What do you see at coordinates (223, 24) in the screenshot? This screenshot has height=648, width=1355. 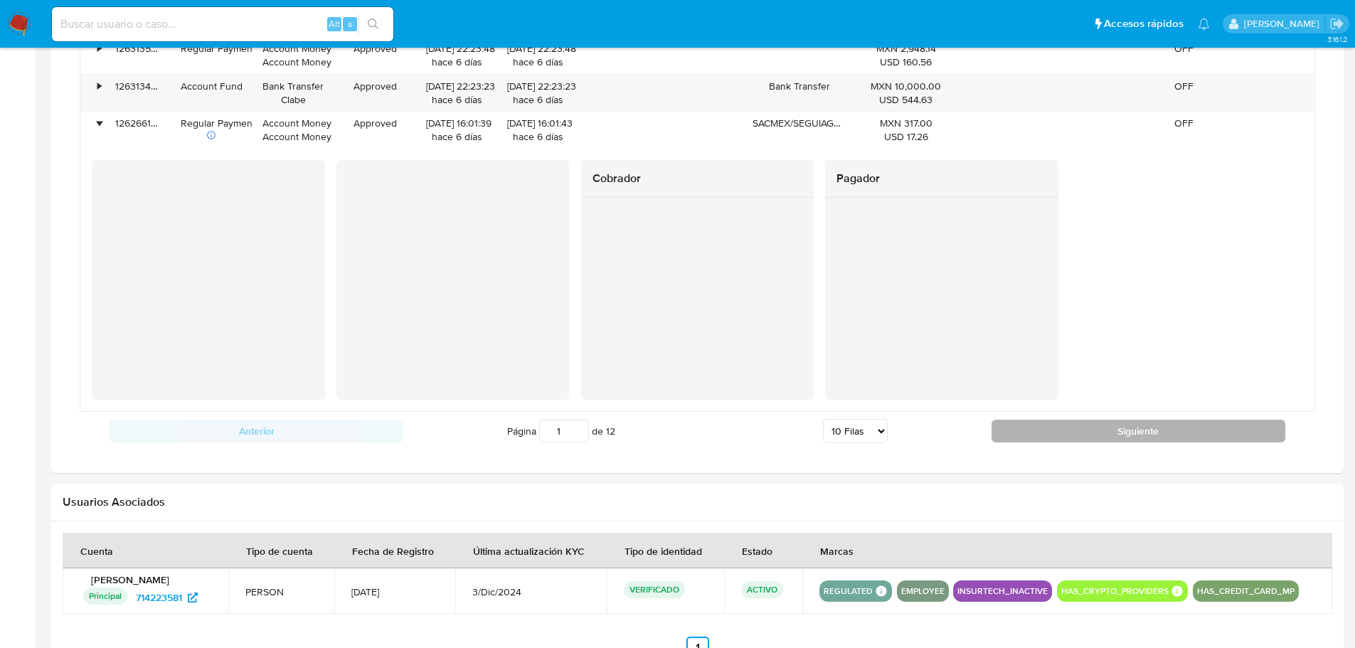 I see `input: Buscar usuario o caso...` at bounding box center [223, 24].